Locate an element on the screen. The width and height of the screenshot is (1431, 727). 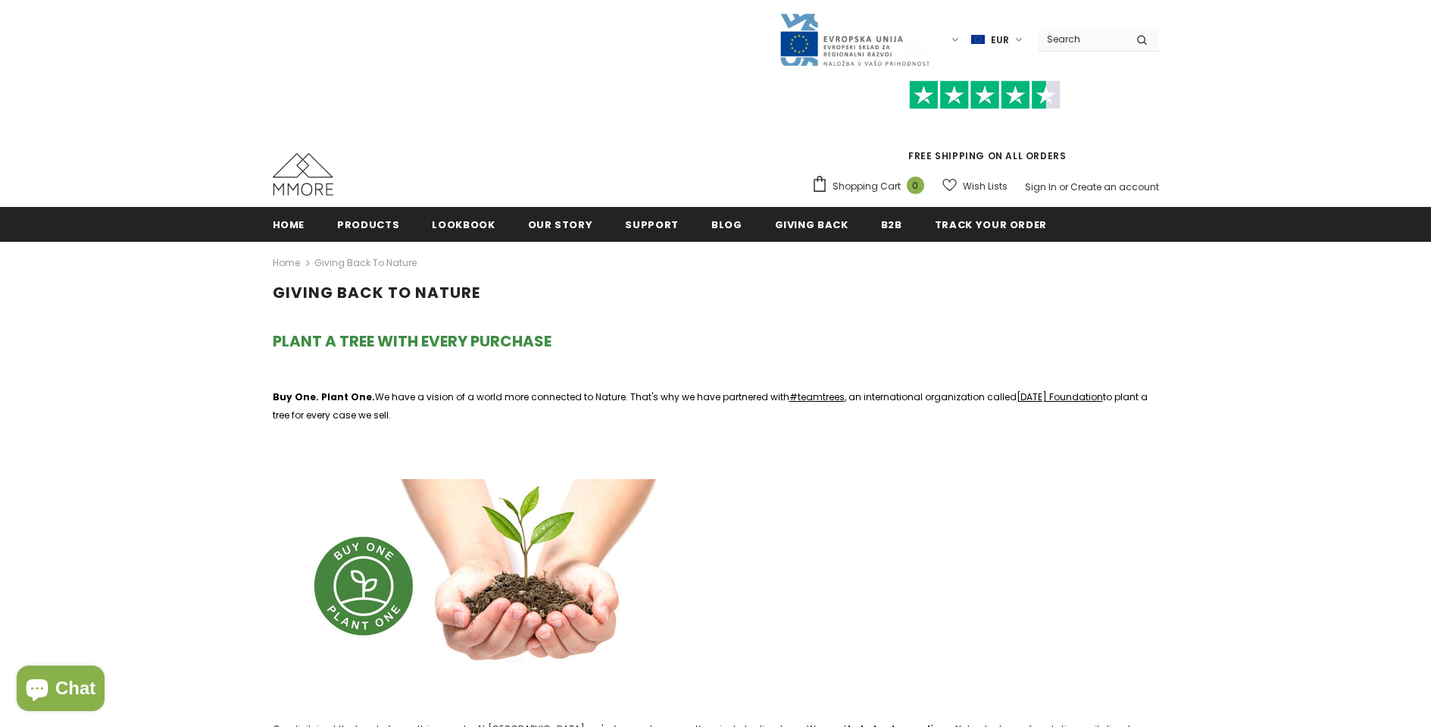
span: PLANT A TREE WITH EVERY PURCHASE is located at coordinates (412, 341).